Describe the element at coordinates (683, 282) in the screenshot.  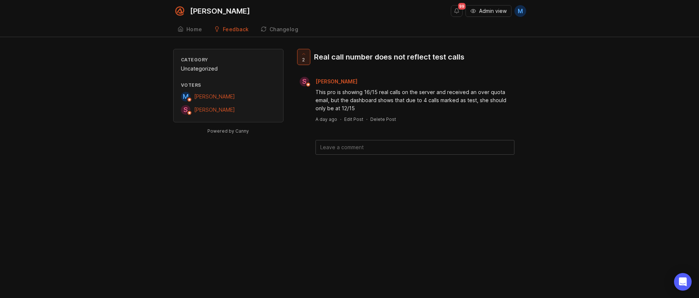
I see `div: Open Intercom Messenger` at that location.